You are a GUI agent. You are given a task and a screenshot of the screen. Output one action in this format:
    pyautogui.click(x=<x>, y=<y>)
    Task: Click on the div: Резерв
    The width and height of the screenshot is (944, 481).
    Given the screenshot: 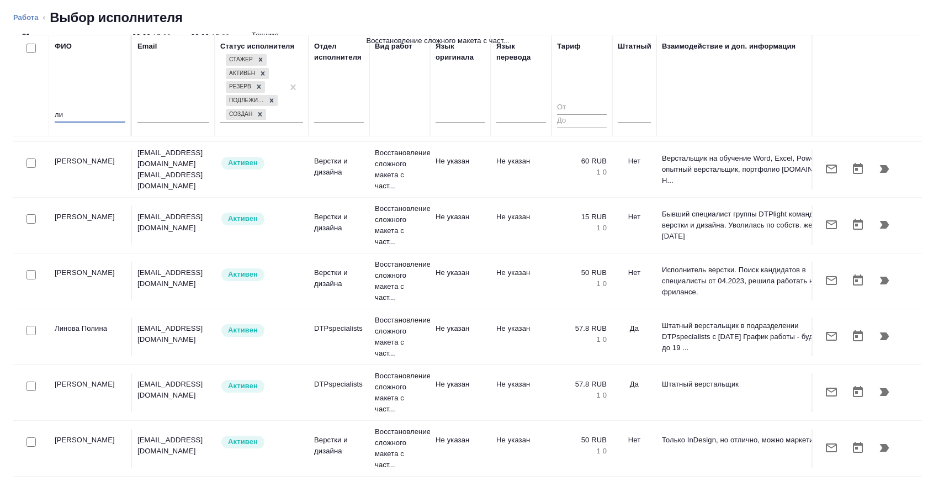 What is the action you would take?
    pyautogui.click(x=239, y=87)
    